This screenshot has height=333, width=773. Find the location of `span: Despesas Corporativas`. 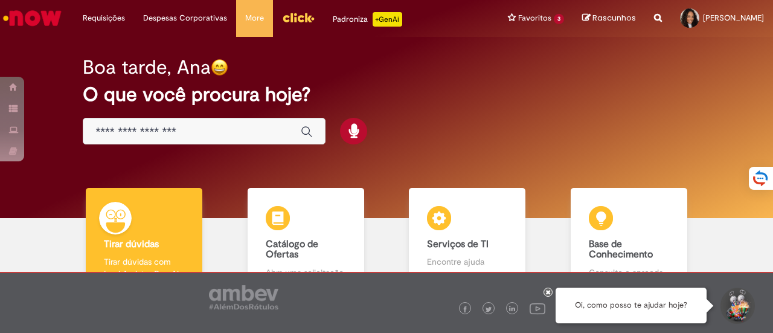

span: Despesas Corporativas is located at coordinates (185, 18).